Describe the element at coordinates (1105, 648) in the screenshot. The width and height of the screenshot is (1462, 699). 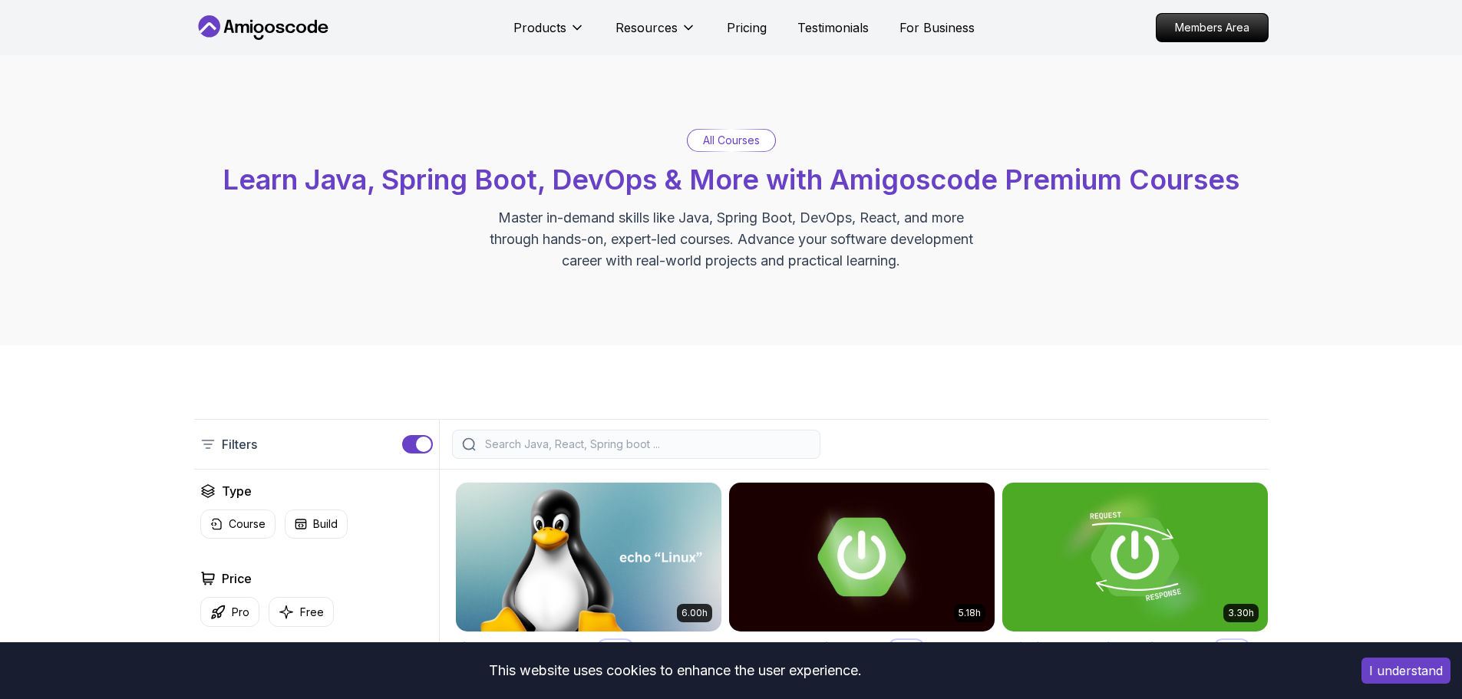
I see `h2: Building APIs with Spring Boot` at that location.